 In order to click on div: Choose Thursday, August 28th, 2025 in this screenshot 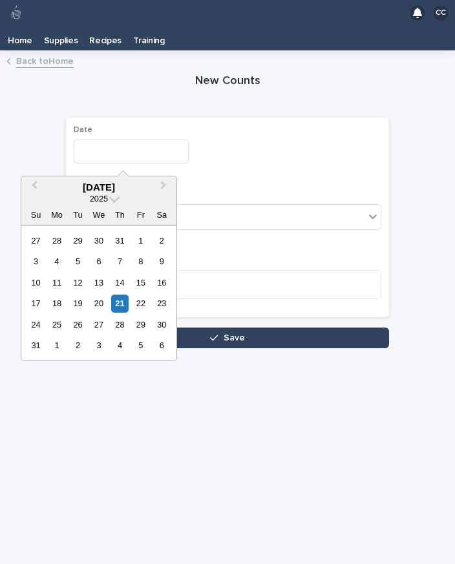, I will do `click(120, 324)`.